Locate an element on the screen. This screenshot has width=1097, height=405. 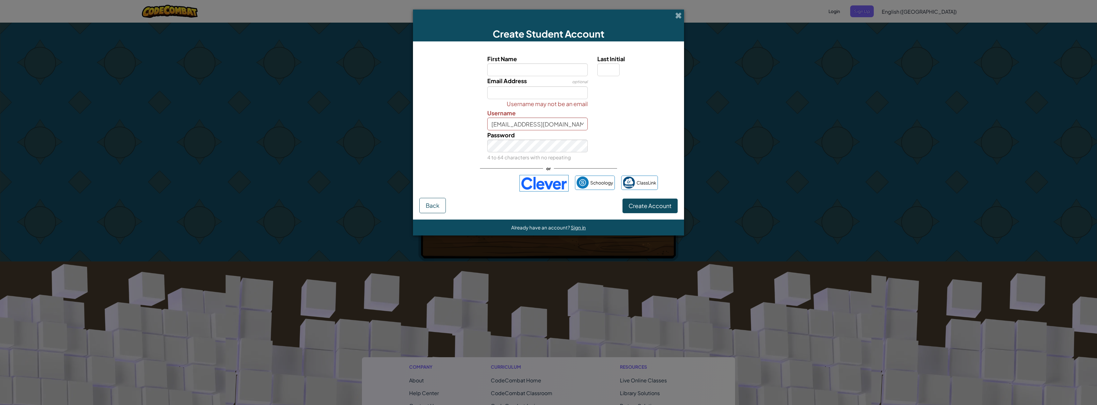
span: Username is located at coordinates (501, 113).